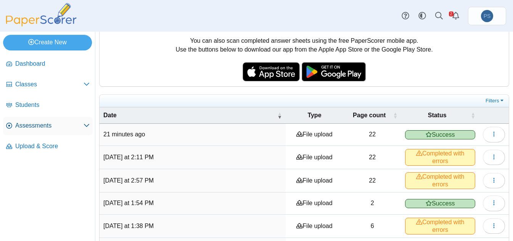  What do you see at coordinates (129, 203) in the screenshot?
I see `time: Sep 16, 2025 at 1:54 PM` at bounding box center [129, 203].